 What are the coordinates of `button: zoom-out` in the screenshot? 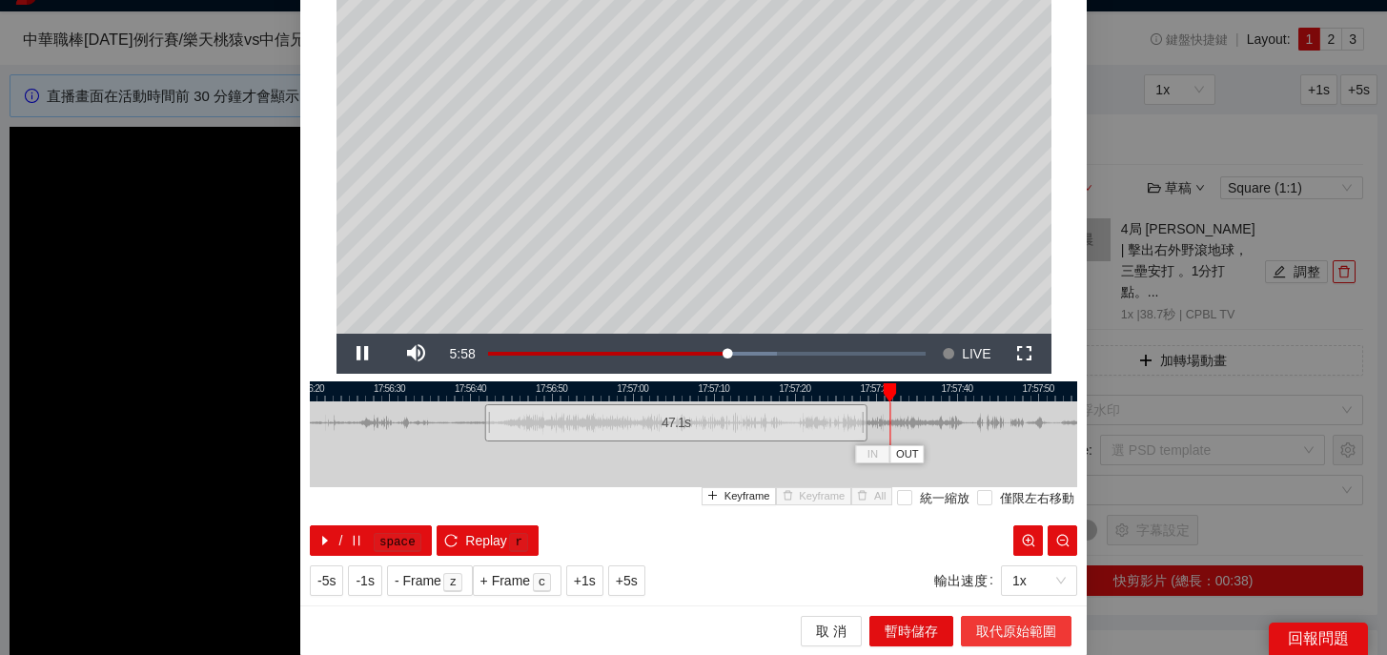 It's located at (1062, 540).